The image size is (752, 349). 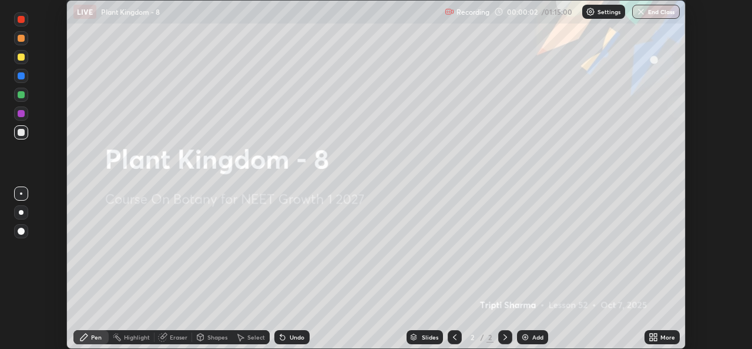 What do you see at coordinates (656, 12) in the screenshot?
I see `button: End Class` at bounding box center [656, 12].